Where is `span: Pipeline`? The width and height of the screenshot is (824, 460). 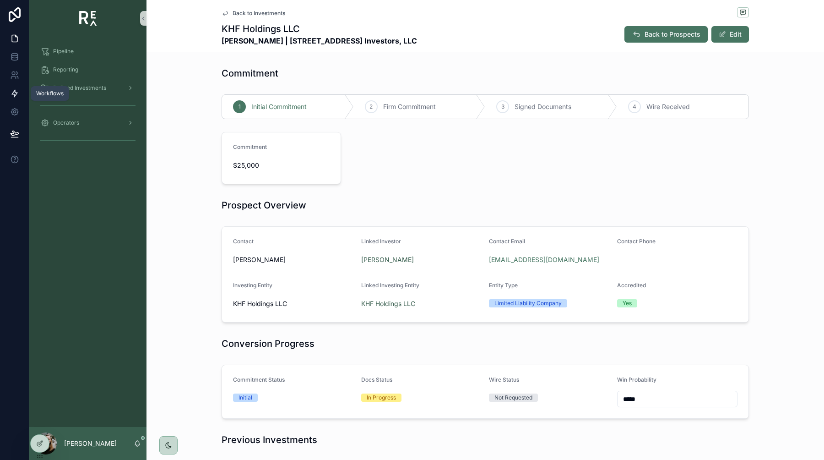
span: Pipeline is located at coordinates (63, 51).